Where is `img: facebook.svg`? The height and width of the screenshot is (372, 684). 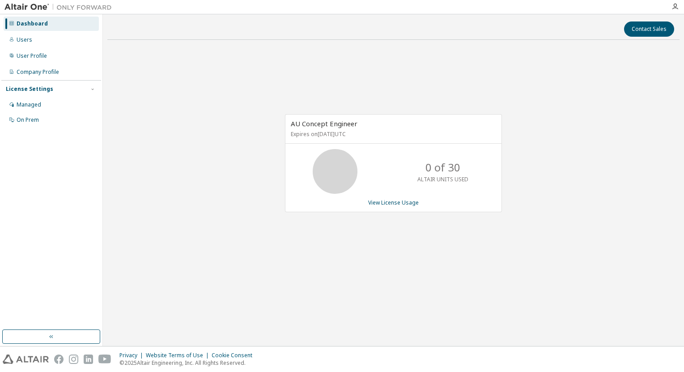
img: facebook.svg is located at coordinates (59, 359).